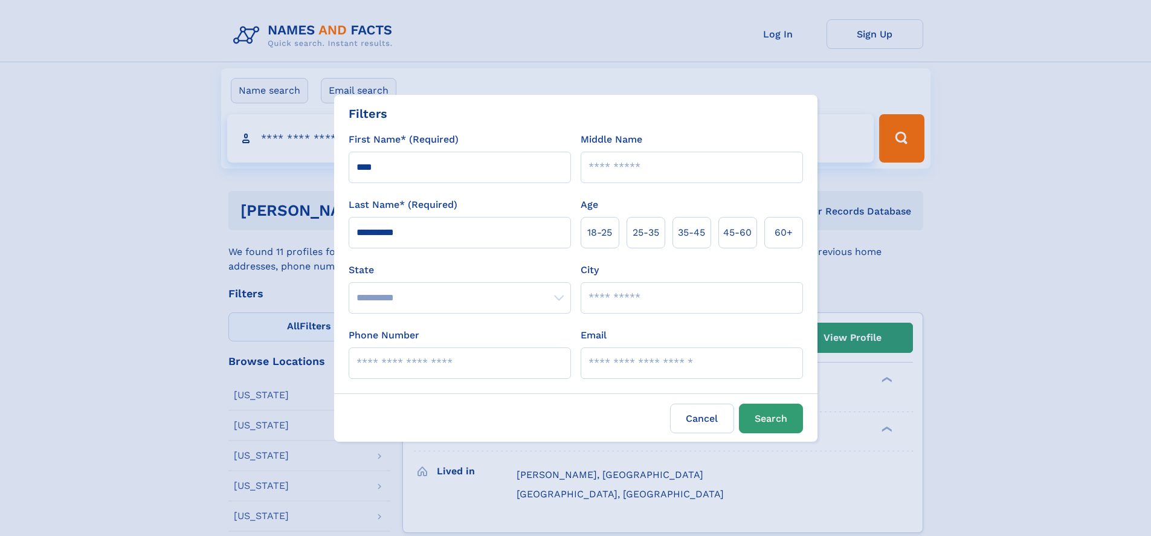  What do you see at coordinates (737, 233) in the screenshot?
I see `span: 45‑60` at bounding box center [737, 233].